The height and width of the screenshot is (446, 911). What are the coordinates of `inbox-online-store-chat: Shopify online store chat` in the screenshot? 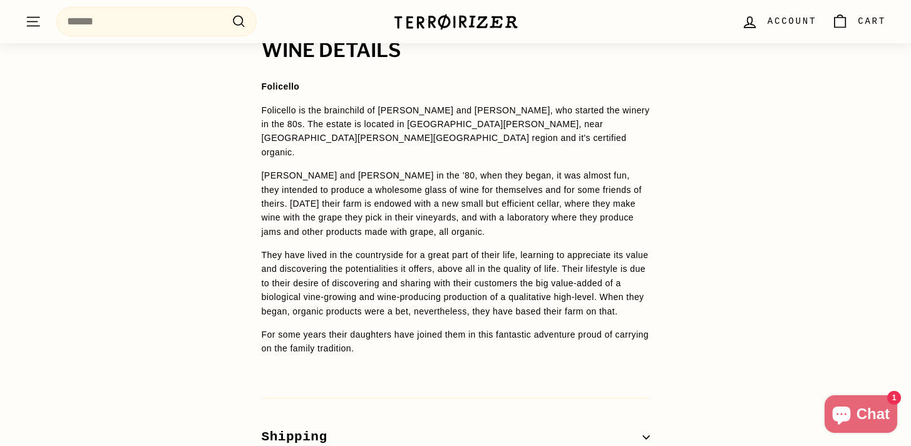 It's located at (861, 415).